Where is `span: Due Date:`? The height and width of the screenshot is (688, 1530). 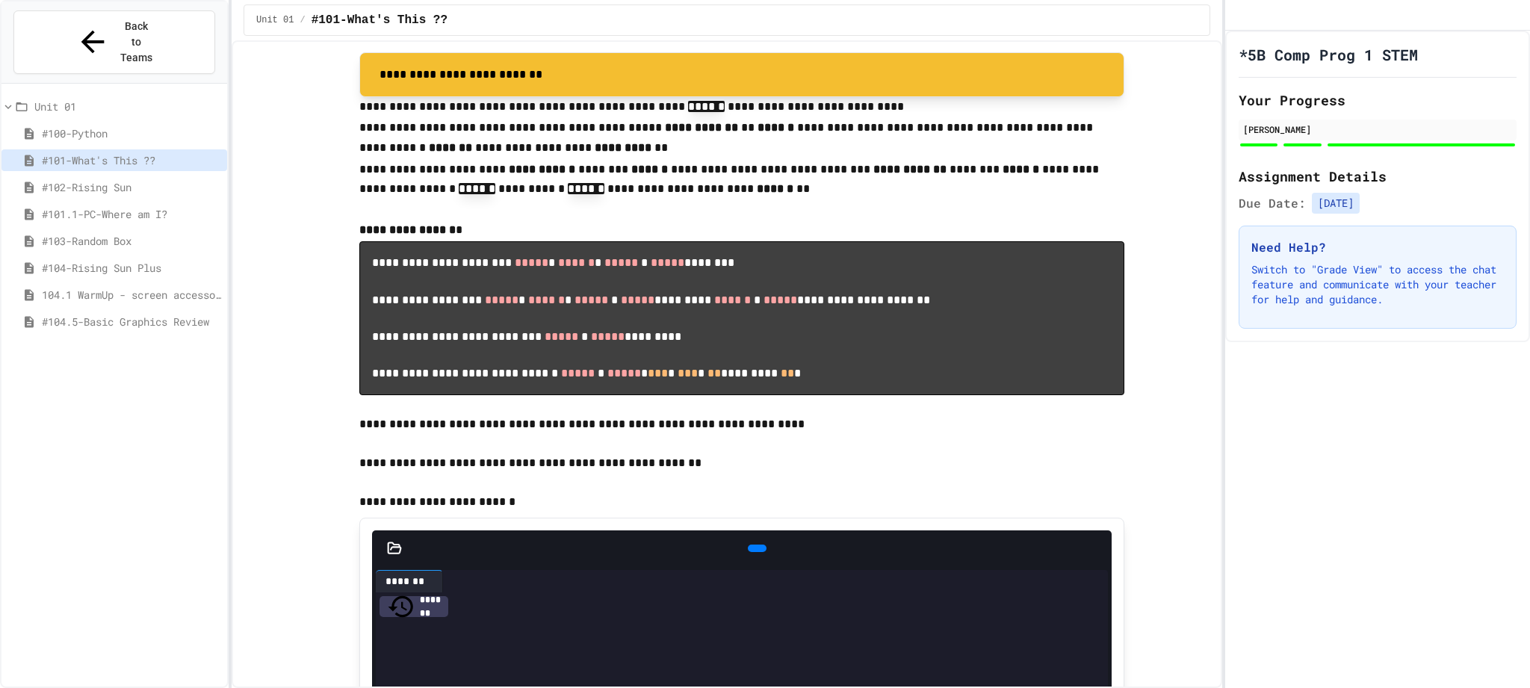
span: Due Date: is located at coordinates (1272, 203).